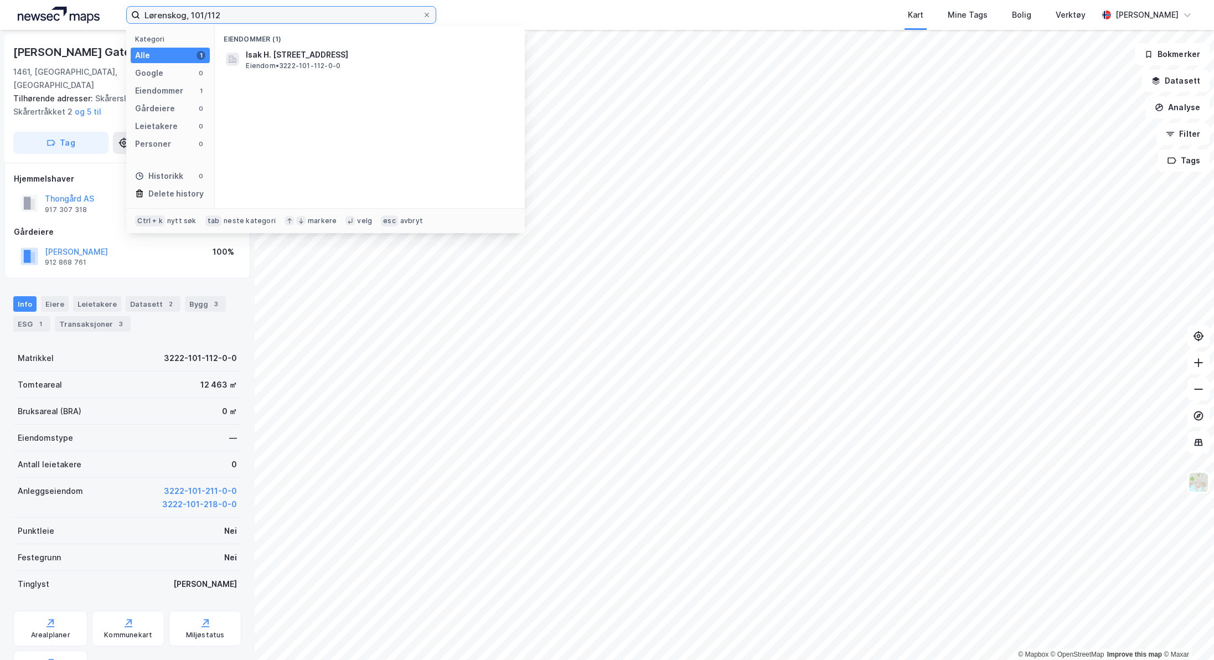 This screenshot has width=1214, height=660. Describe the element at coordinates (322, 221) in the screenshot. I see `div: markere` at that location.